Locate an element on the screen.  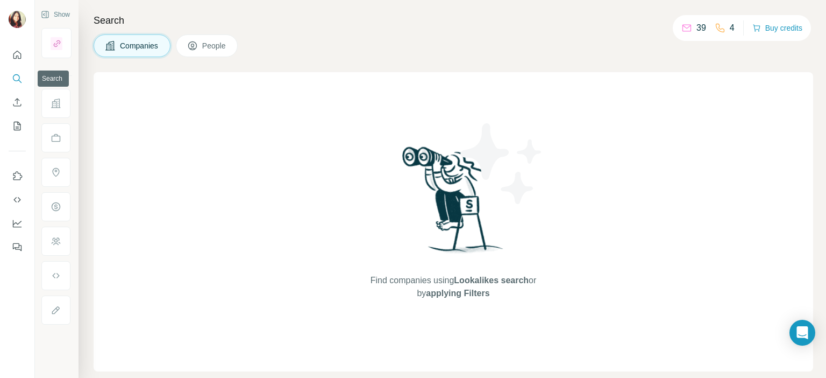
button: Use Surfe API is located at coordinates (17, 200).